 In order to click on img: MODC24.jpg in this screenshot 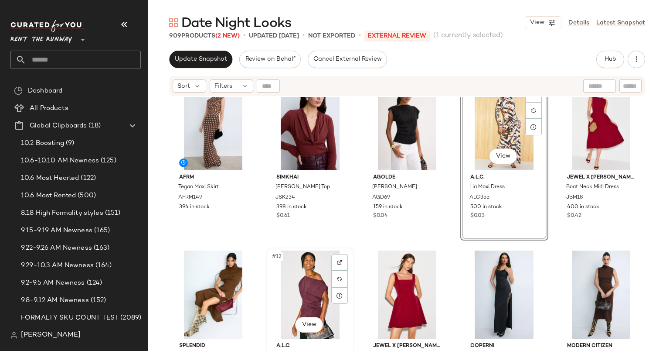, I will do `click(601, 294)`.